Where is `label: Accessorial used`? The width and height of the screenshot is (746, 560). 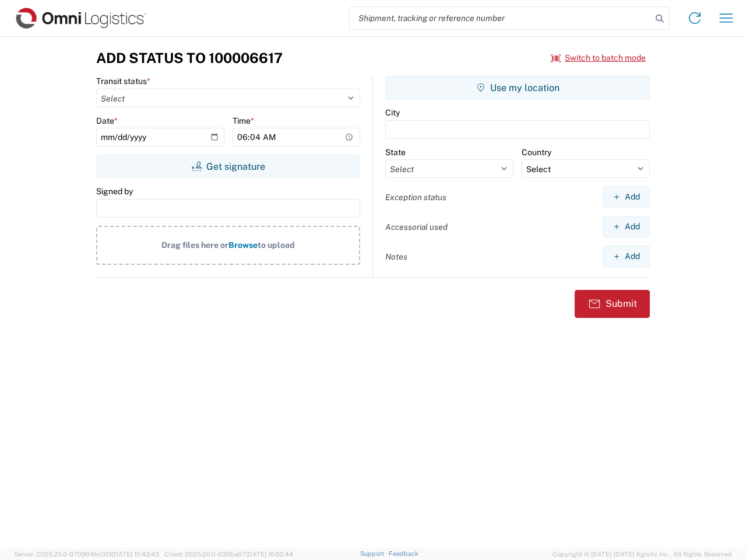 label: Accessorial used is located at coordinates (416, 227).